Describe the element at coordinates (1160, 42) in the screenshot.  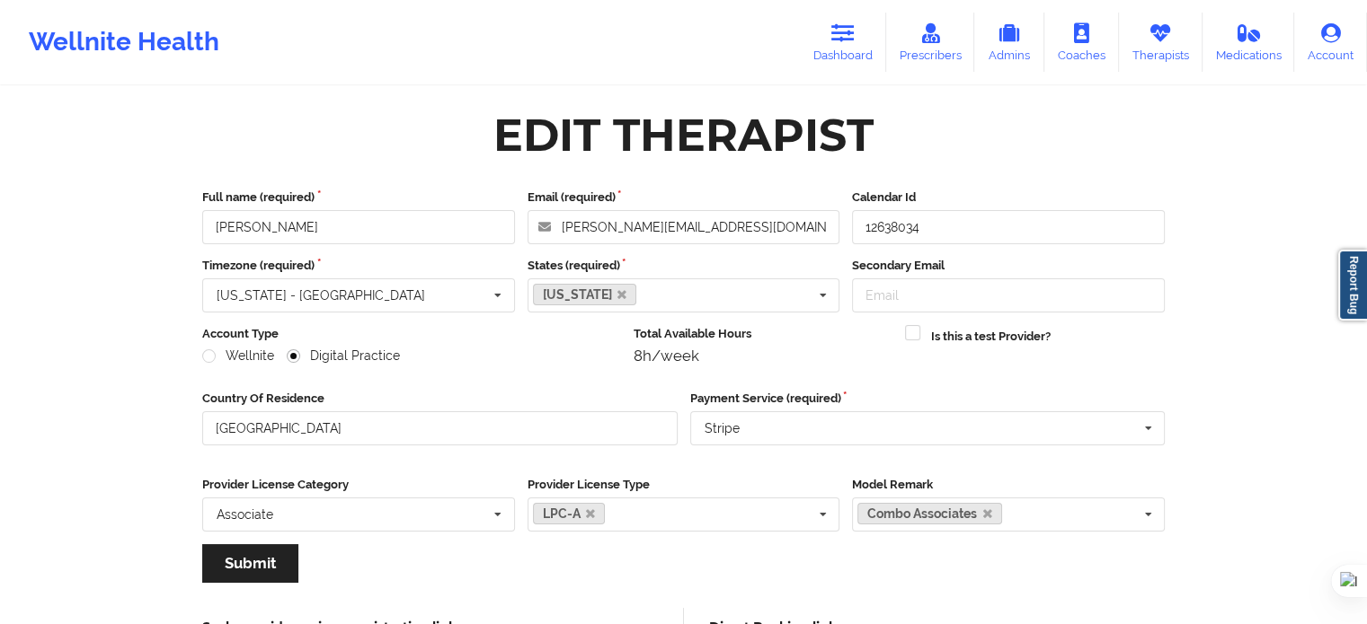
I see `a: Therapists` at that location.